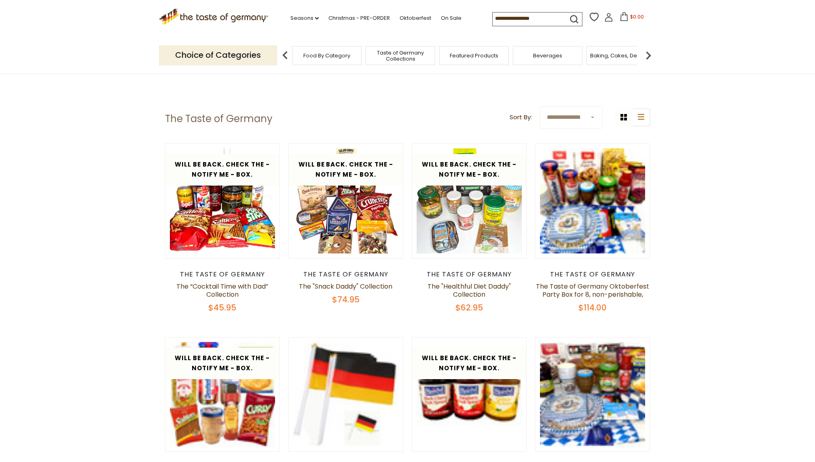  I want to click on img: previous arrow, so click(285, 55).